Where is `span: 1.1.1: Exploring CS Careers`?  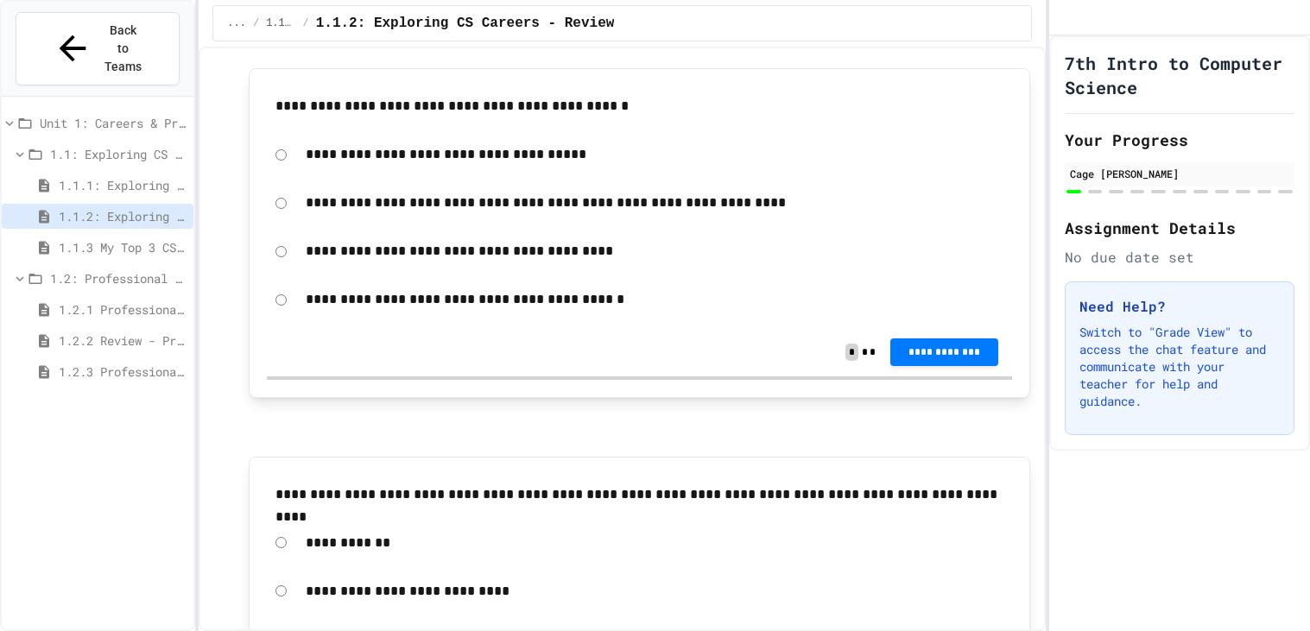 span: 1.1.1: Exploring CS Careers is located at coordinates (123, 185).